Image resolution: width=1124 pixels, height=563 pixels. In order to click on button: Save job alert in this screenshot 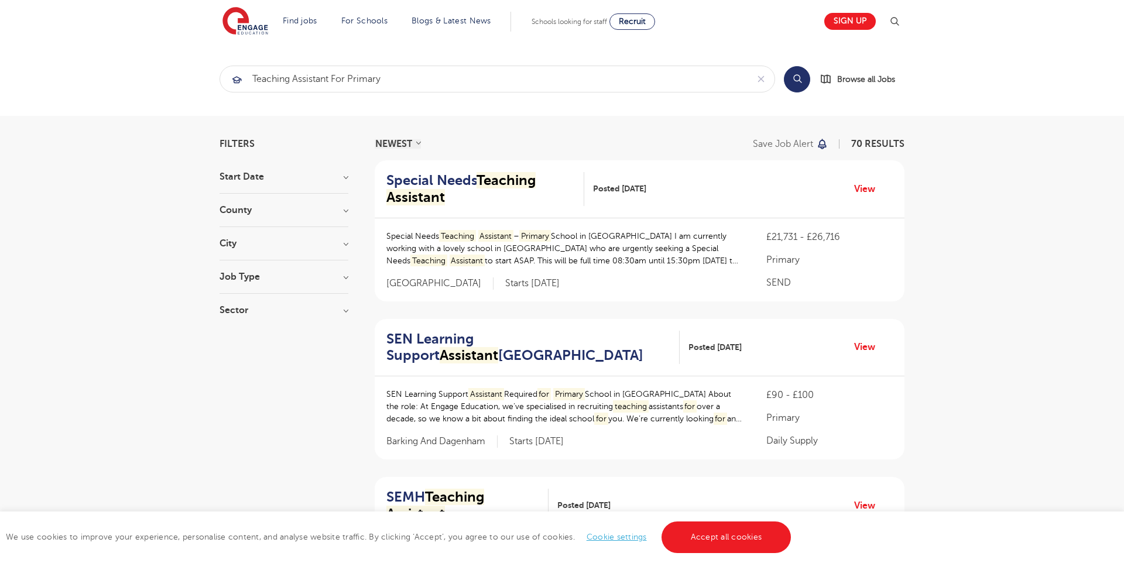, I will do `click(790, 144)`.